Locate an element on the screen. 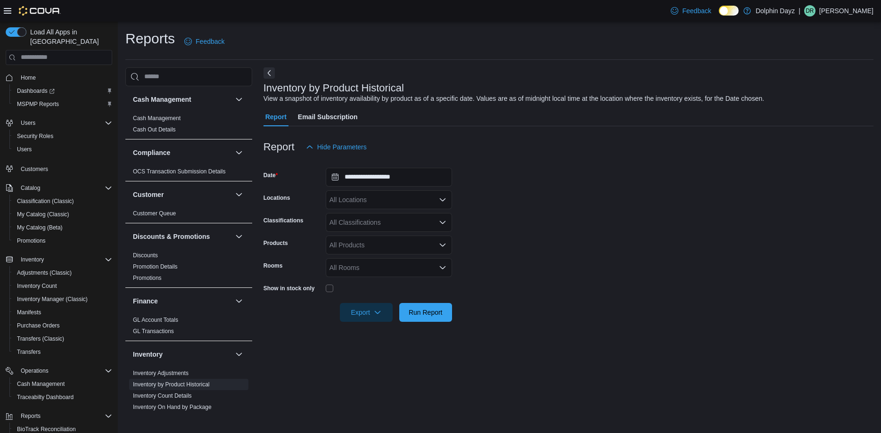 This screenshot has width=881, height=433. button: Run Report is located at coordinates (426, 313).